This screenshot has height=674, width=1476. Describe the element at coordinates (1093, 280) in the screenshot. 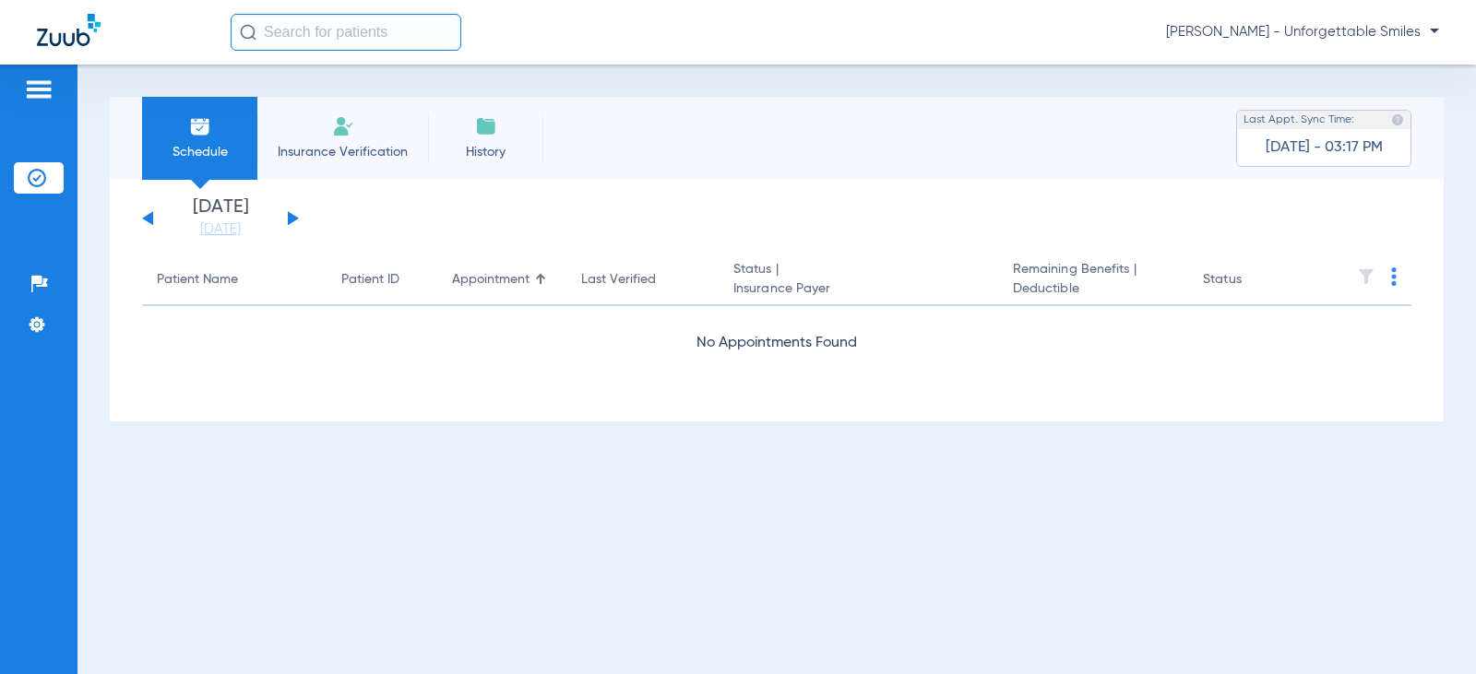

I see `th: Remaining Benefits |` at that location.